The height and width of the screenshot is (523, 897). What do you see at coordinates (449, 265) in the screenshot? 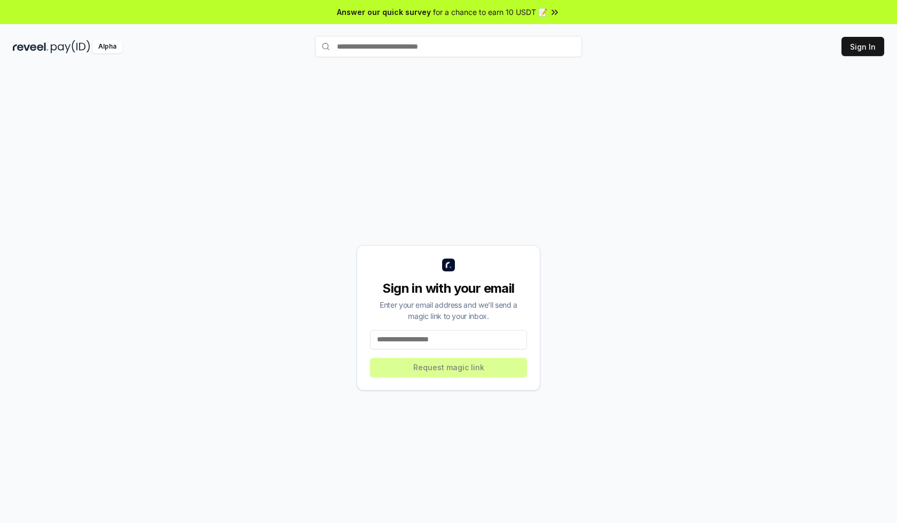
I see `img: logo_small` at bounding box center [449, 265].